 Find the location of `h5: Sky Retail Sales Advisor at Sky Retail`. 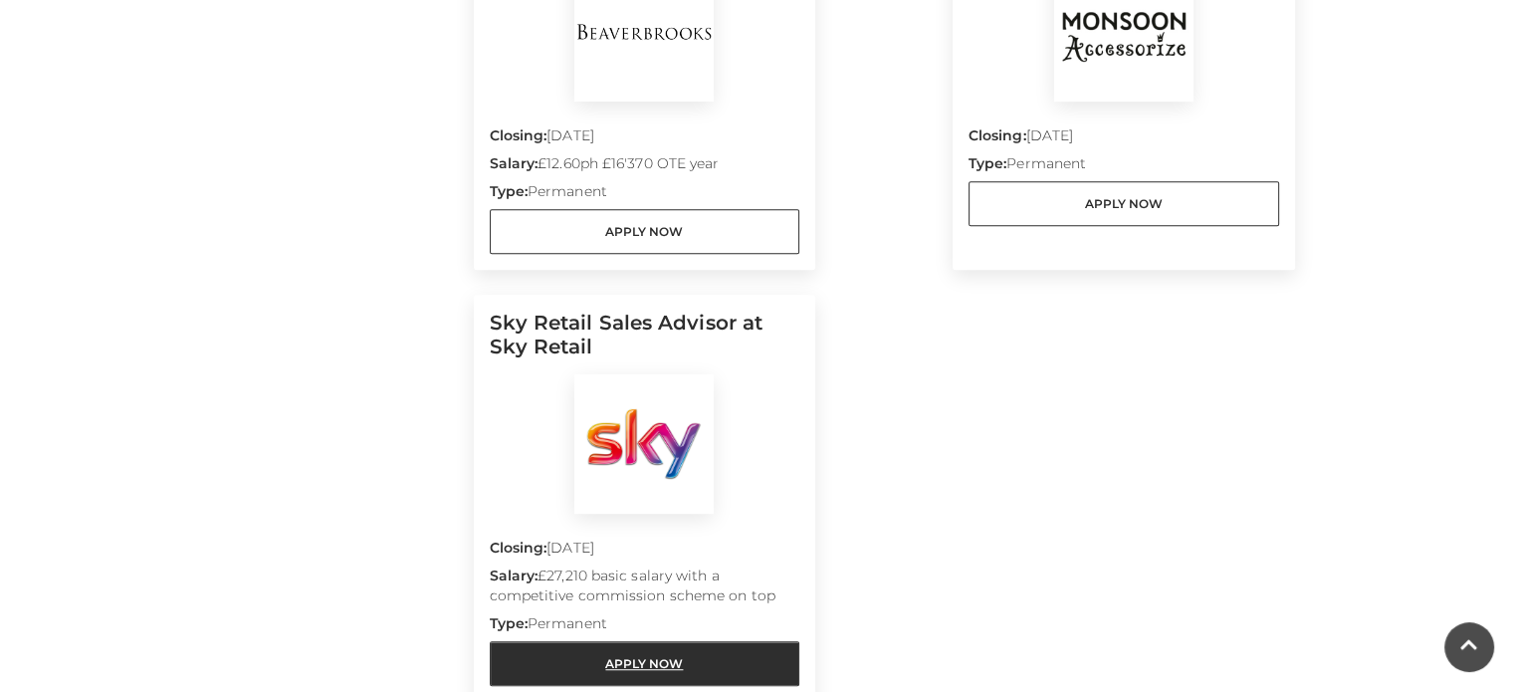

h5: Sky Retail Sales Advisor at Sky Retail is located at coordinates (645, 342).